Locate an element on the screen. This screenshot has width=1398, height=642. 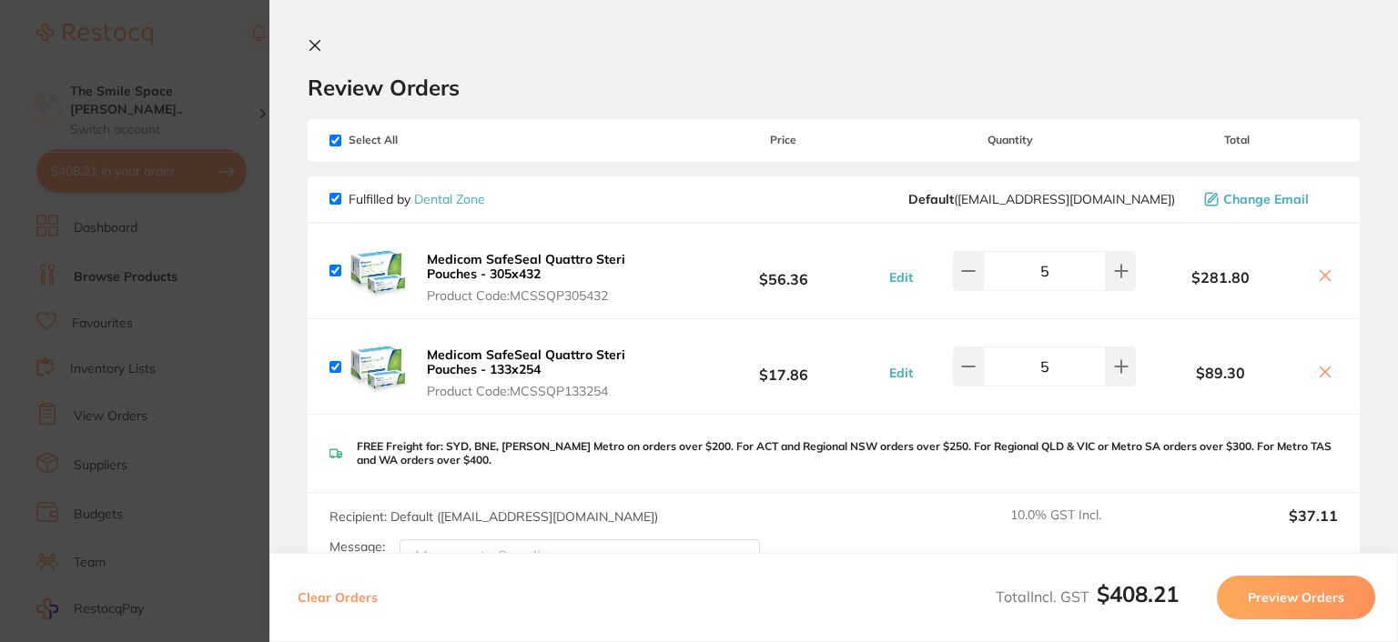
b: $56.36 is located at coordinates (783, 270).